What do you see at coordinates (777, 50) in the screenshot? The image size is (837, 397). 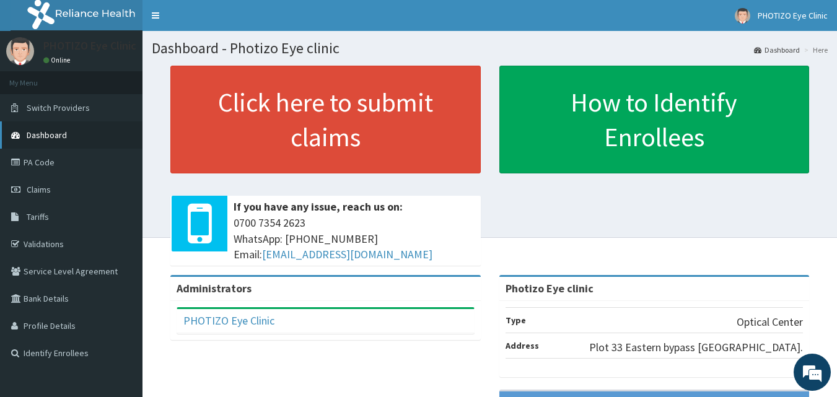 I see `a: Dashboard` at bounding box center [777, 50].